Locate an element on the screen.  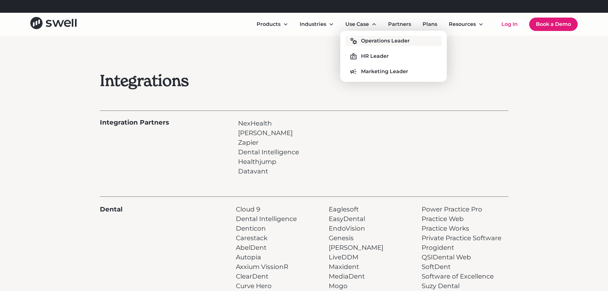
a: Partners is located at coordinates (400, 24).